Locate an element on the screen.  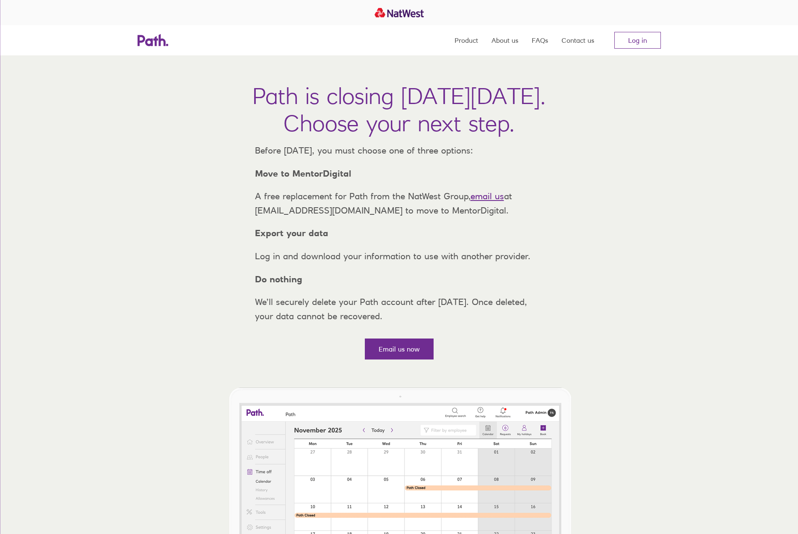
a: FAQs is located at coordinates (539, 40).